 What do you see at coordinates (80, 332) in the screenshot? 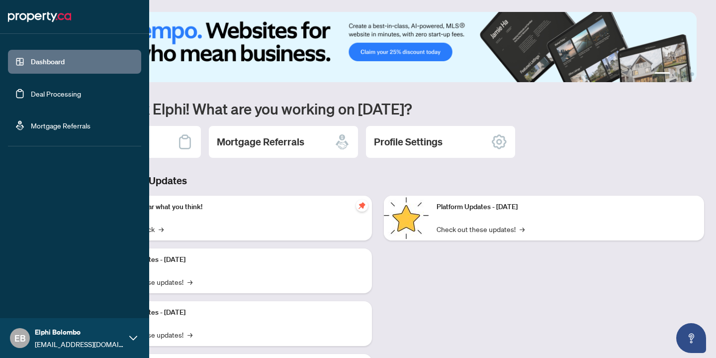
I see `span: Elphi Bolombo` at bounding box center [80, 332].